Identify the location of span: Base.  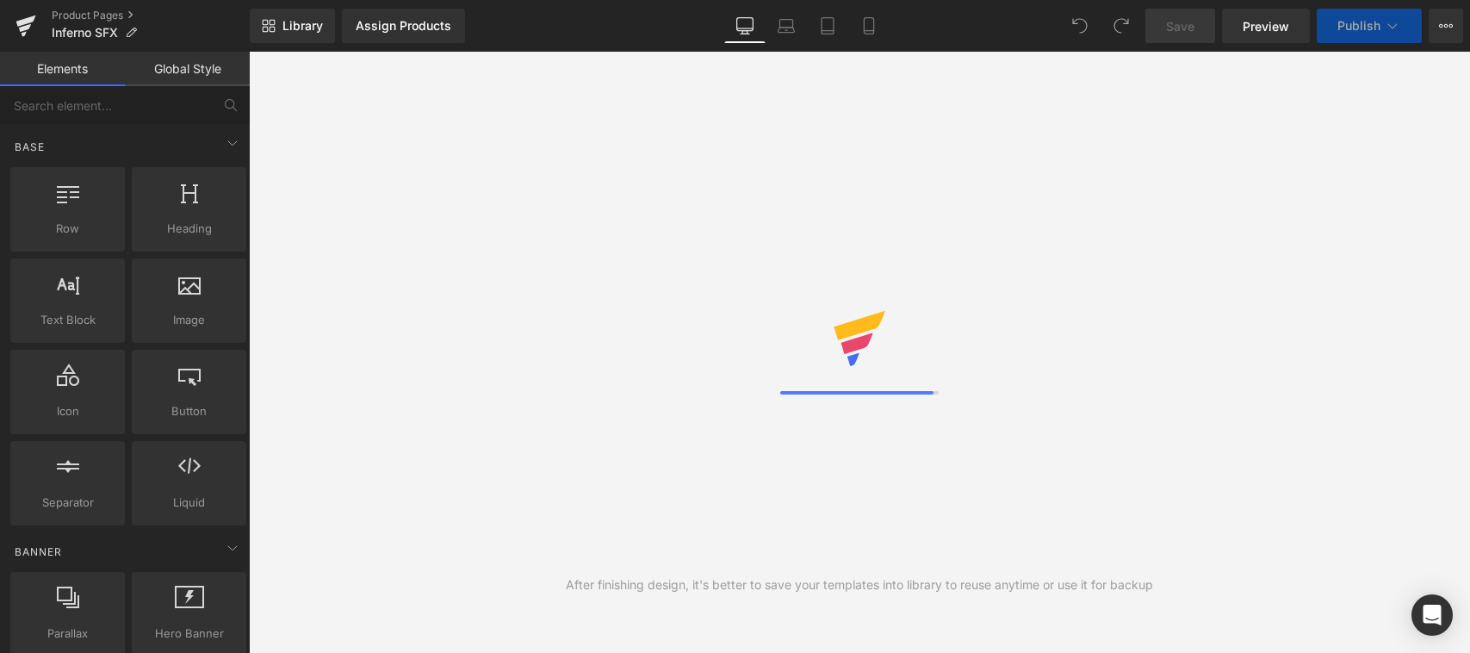
(29, 146).